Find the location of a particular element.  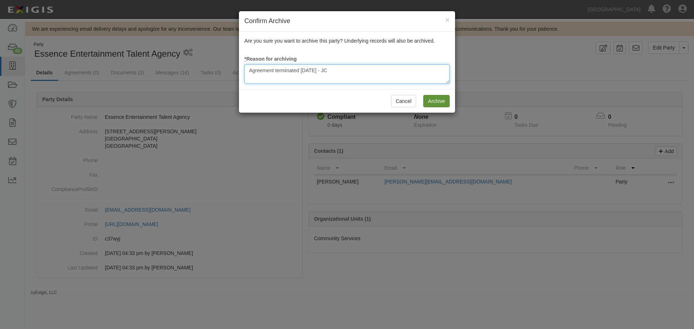

label: Reason for archiving is located at coordinates (270, 59).